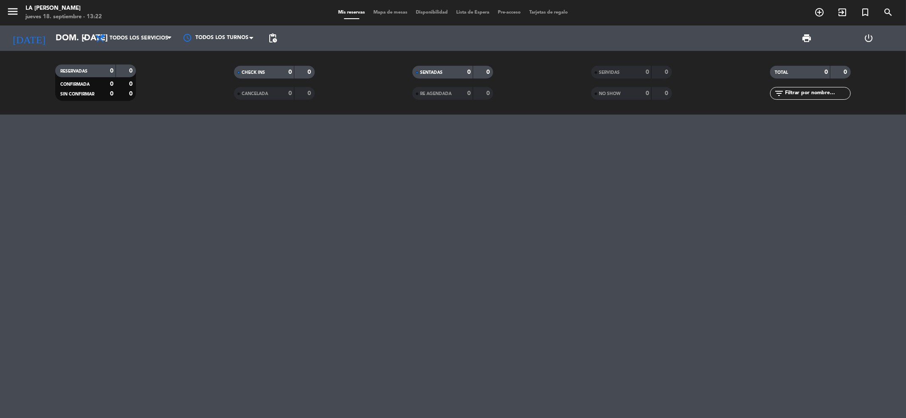  Describe the element at coordinates (548, 12) in the screenshot. I see `span: Tarjetas de regalo` at that location.